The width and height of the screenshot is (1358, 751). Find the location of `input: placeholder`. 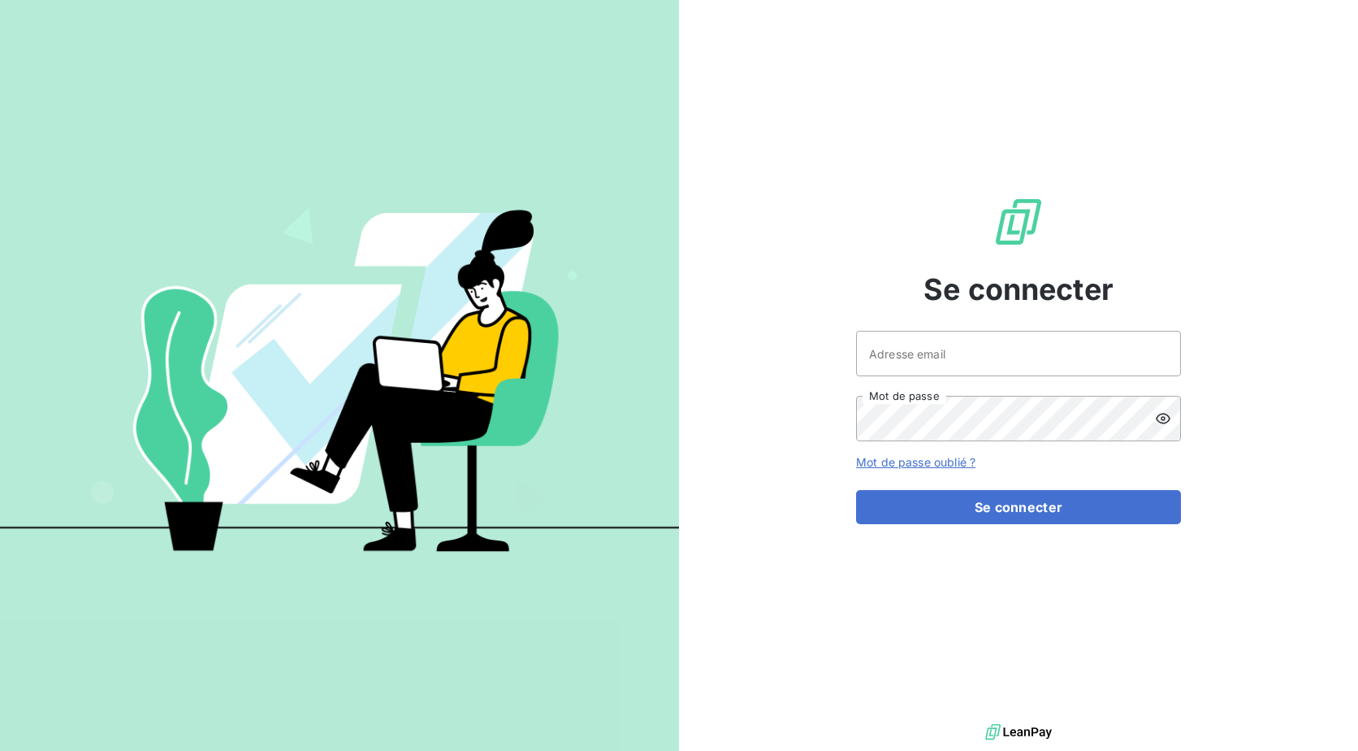

input: placeholder is located at coordinates (1019, 353).